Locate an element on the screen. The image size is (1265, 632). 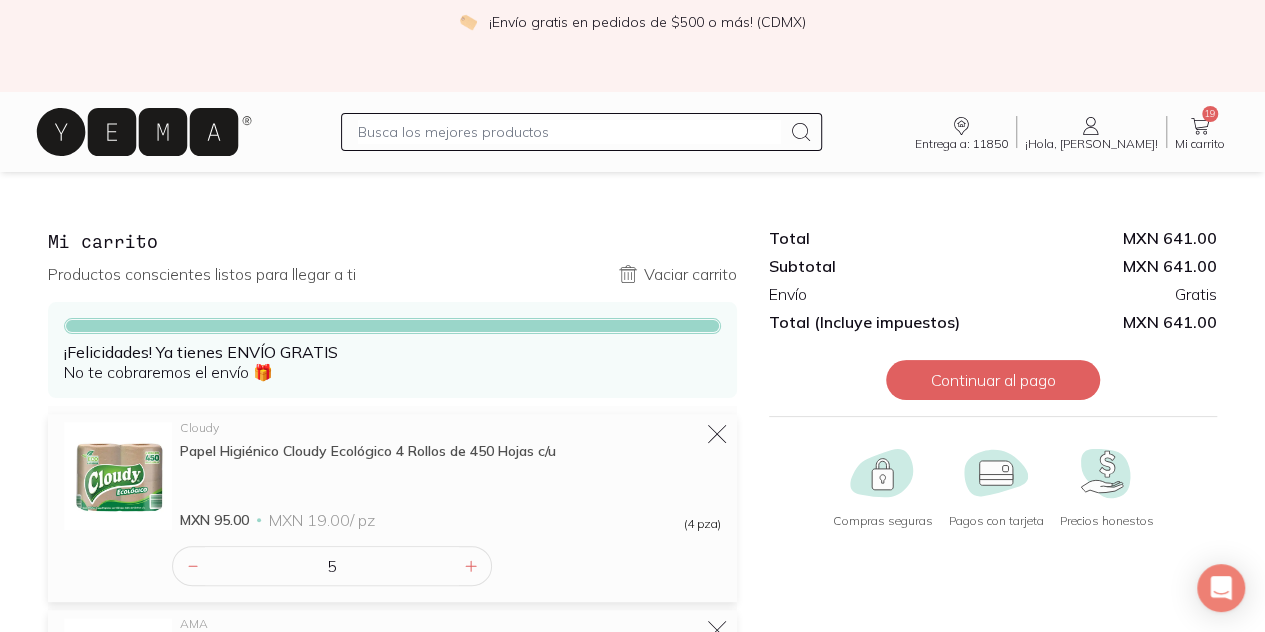
span: (4 pza) is located at coordinates (702, 524).